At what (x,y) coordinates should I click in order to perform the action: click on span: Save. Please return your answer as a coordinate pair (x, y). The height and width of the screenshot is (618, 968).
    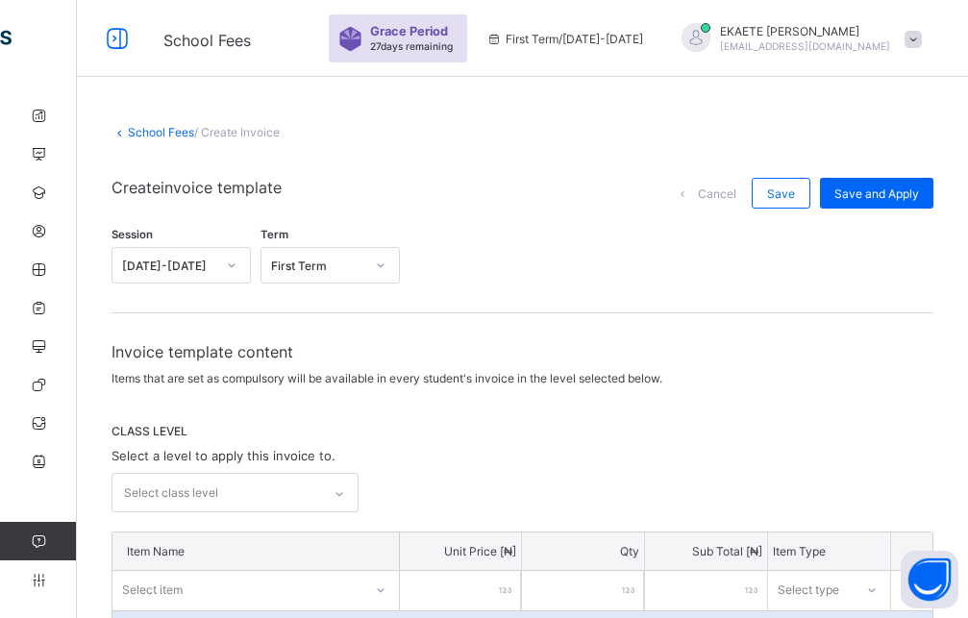
    Looking at the image, I should click on (780, 193).